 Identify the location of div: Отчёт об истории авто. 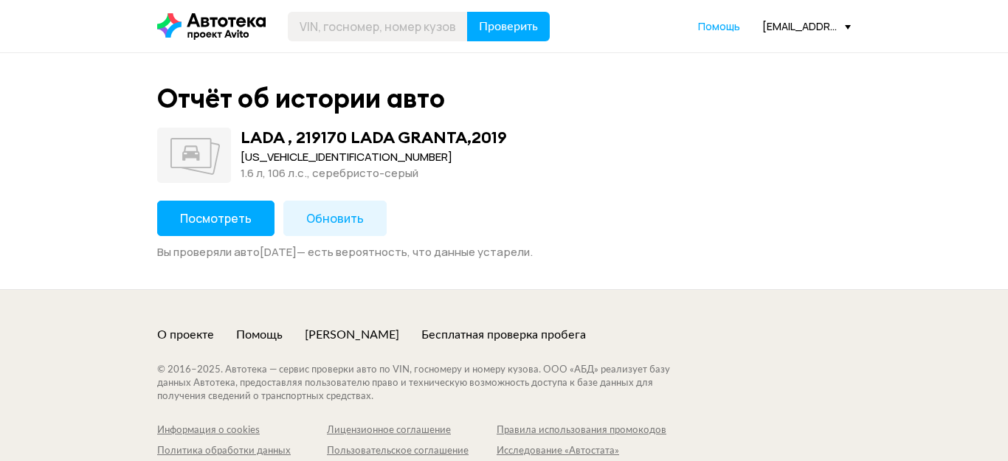
(301, 98).